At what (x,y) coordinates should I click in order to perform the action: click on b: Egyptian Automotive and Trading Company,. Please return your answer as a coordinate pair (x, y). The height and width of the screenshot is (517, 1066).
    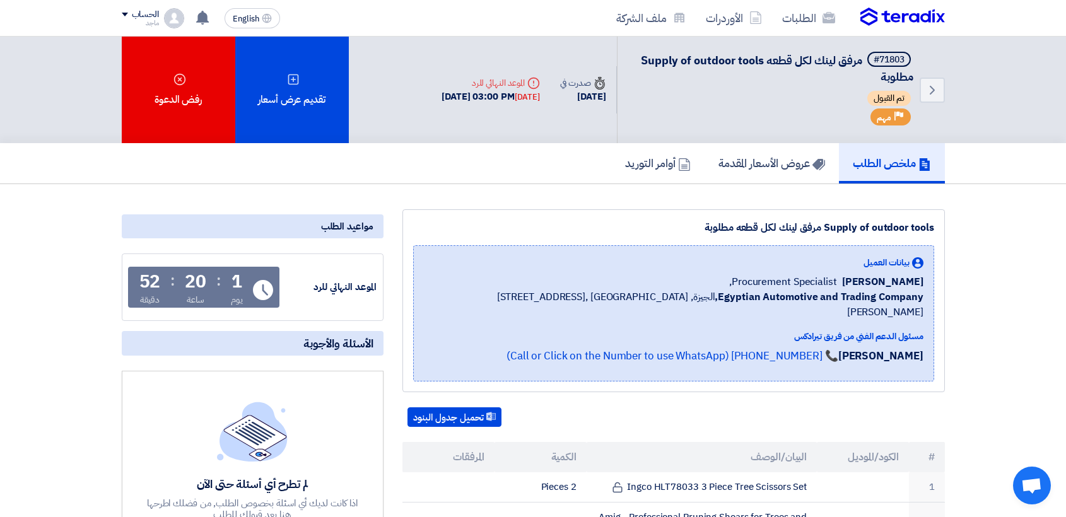
    Looking at the image, I should click on (818, 297).